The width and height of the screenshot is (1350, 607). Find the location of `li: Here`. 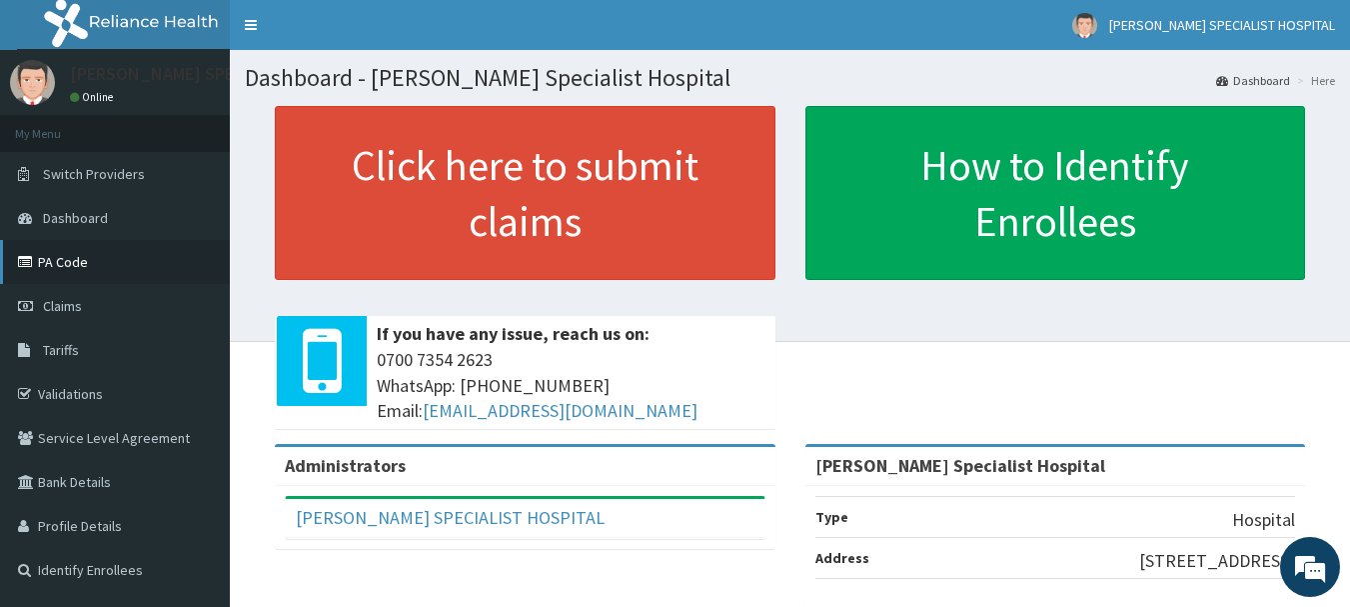

li: Here is located at coordinates (1313, 80).